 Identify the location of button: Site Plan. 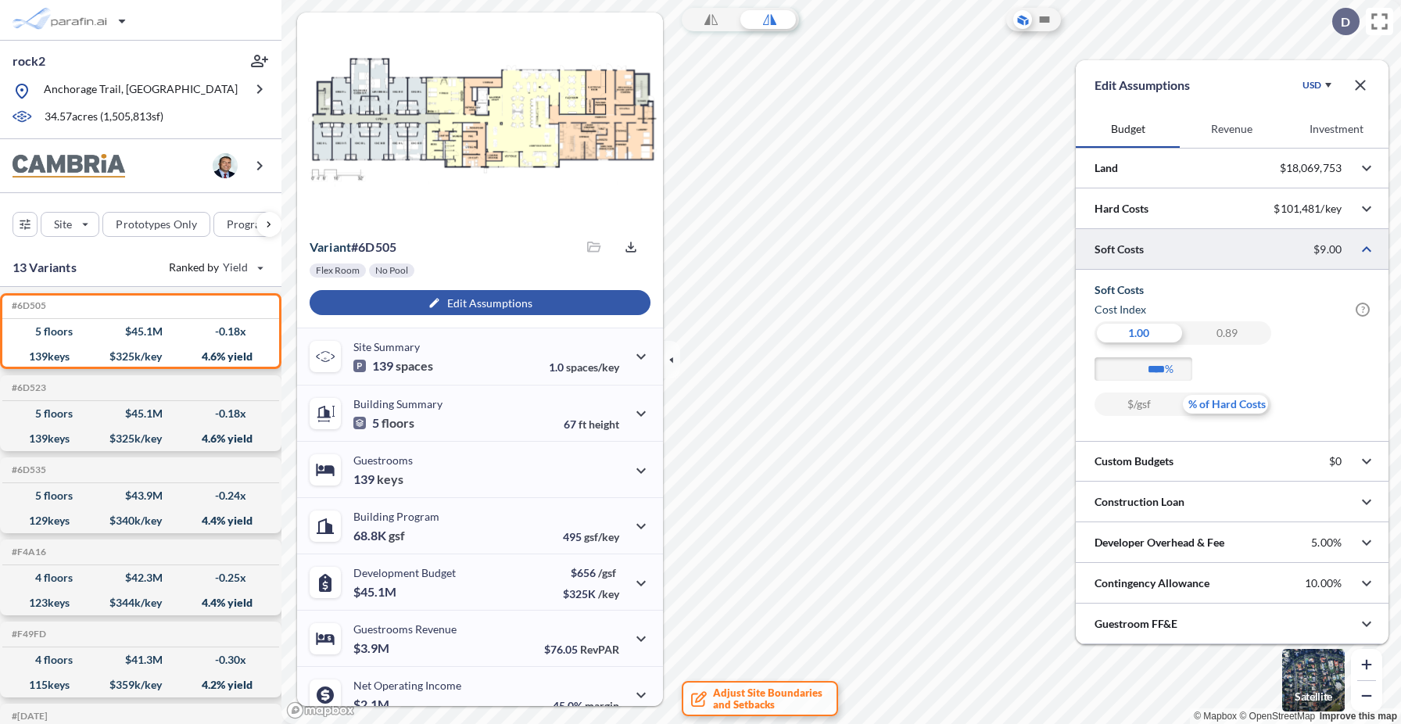
(1045, 20).